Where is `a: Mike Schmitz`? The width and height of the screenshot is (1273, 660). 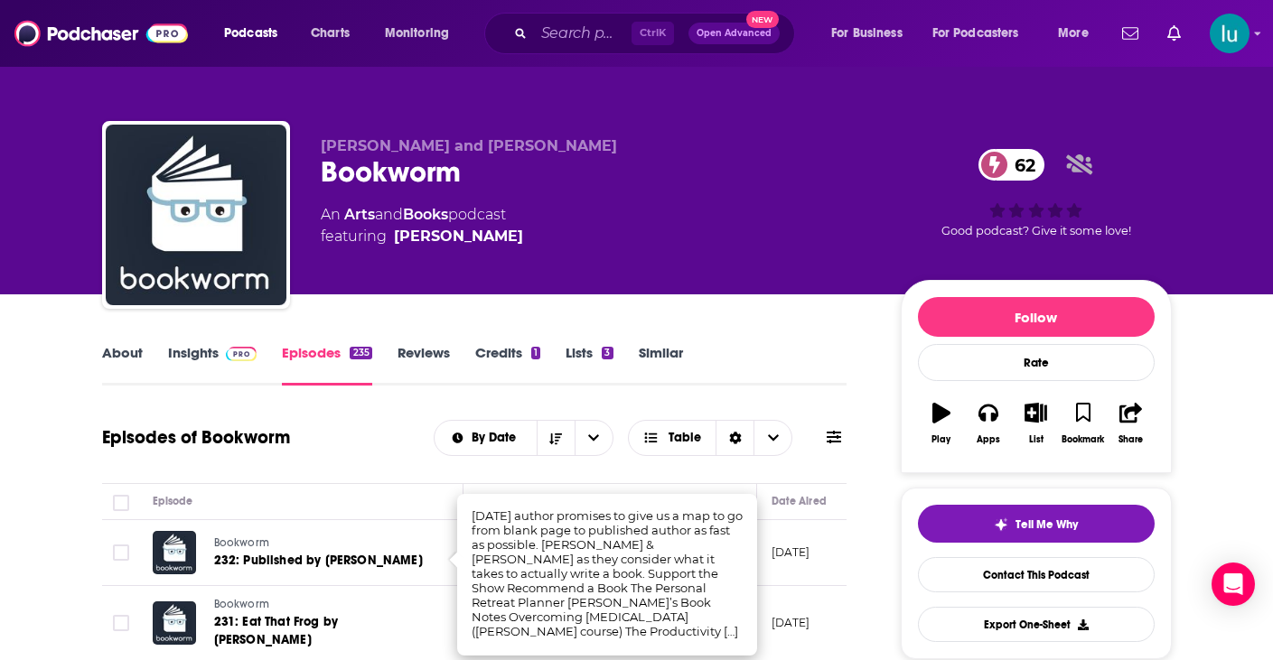 a: Mike Schmitz is located at coordinates (458, 237).